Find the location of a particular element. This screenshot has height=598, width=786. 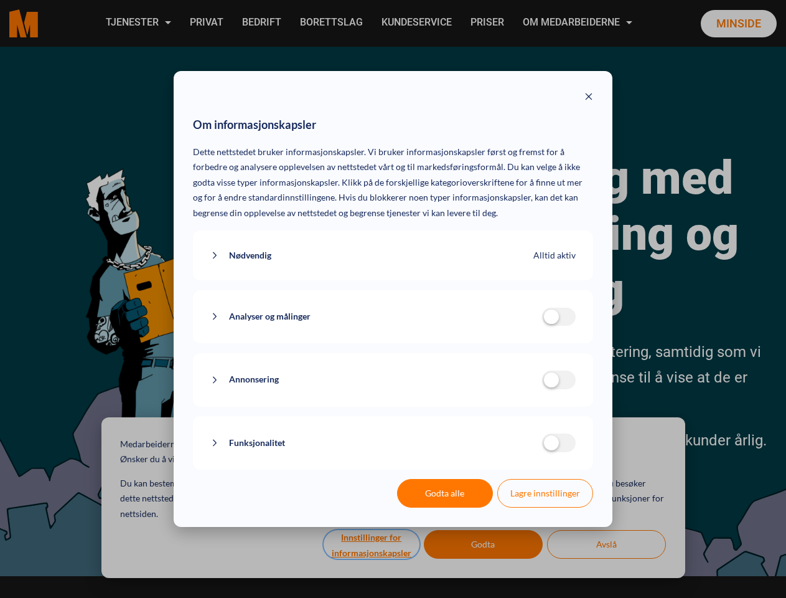

button: Annonsering is located at coordinates (376, 379).